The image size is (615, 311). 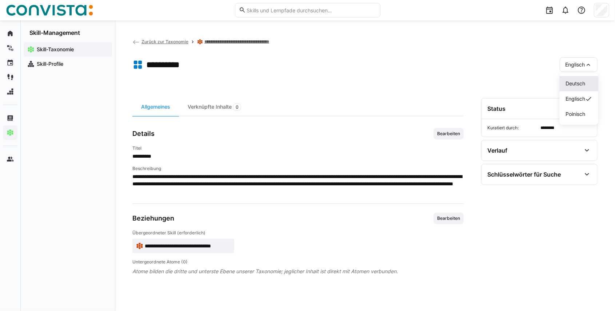 What do you see at coordinates (160, 41) in the screenshot?
I see `a: Zurück zur Taxonomie` at bounding box center [160, 41].